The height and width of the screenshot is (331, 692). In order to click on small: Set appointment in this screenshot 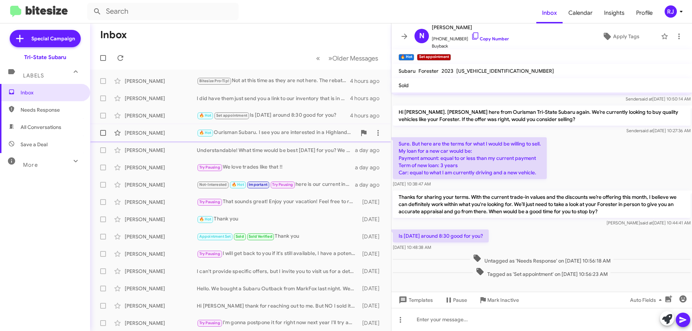, I will do `click(434, 57)`.